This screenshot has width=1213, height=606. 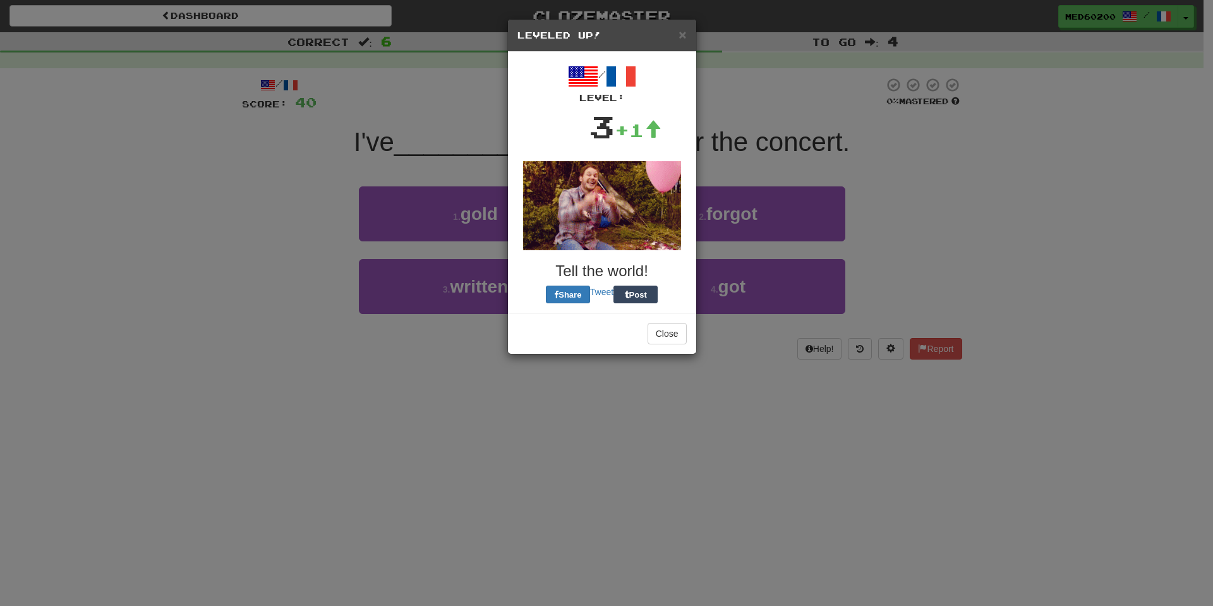 What do you see at coordinates (602, 205) in the screenshot?
I see `img: andy-72a9b47756ecc61a9f6c0ef31017d13e025550094338bf53ee1bb5849c5fd8eb.gif` at bounding box center [602, 205].